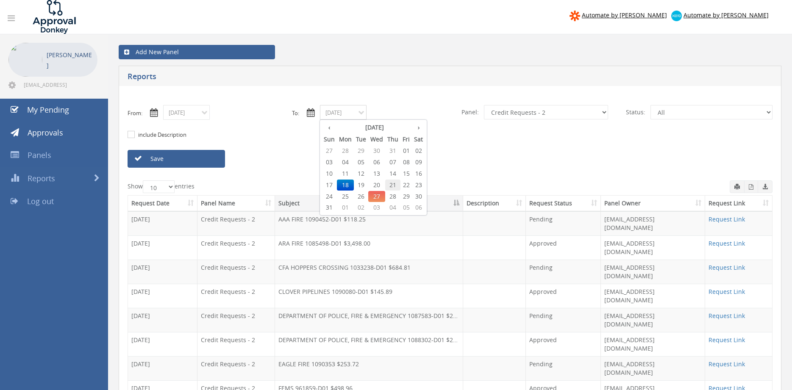 This screenshot has width=792, height=390. I want to click on th: Request Status: activate to sort column ascending, so click(563, 203).